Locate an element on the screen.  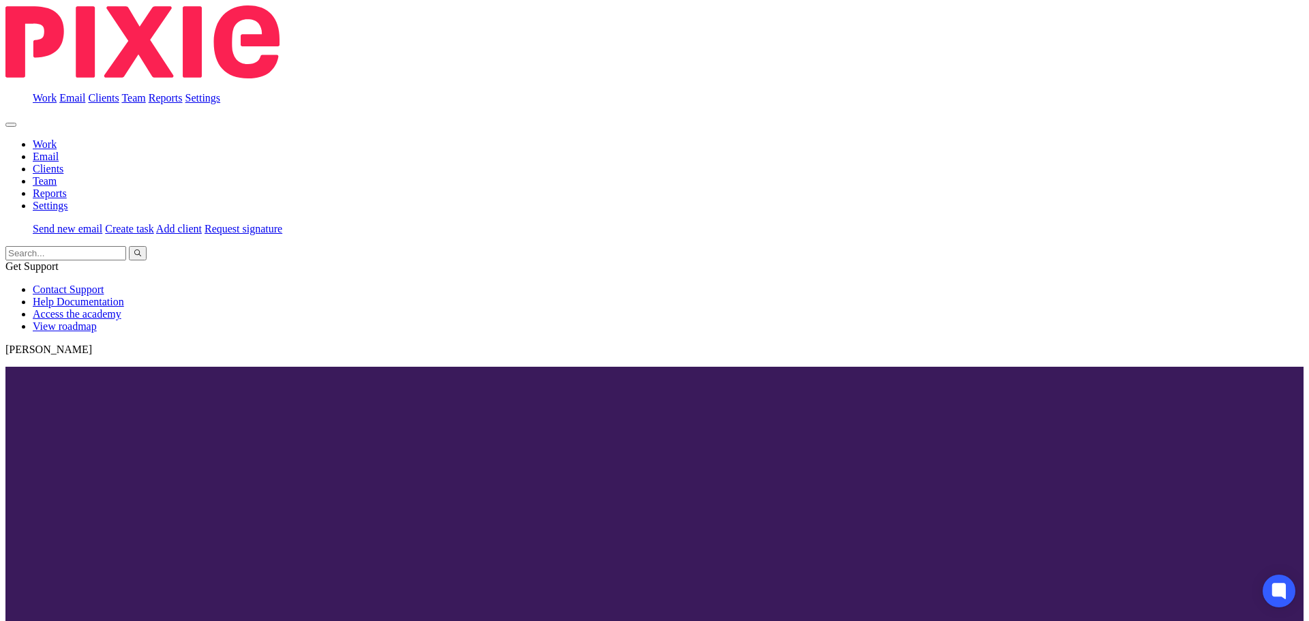
a: Contact Support is located at coordinates (68, 289).